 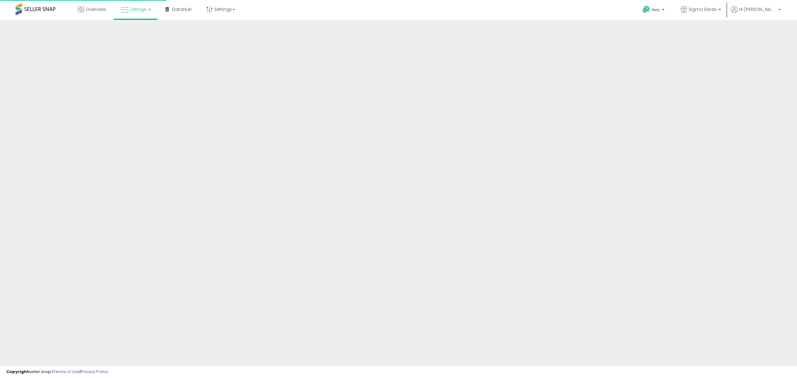 I want to click on span: Help, so click(x=656, y=10).